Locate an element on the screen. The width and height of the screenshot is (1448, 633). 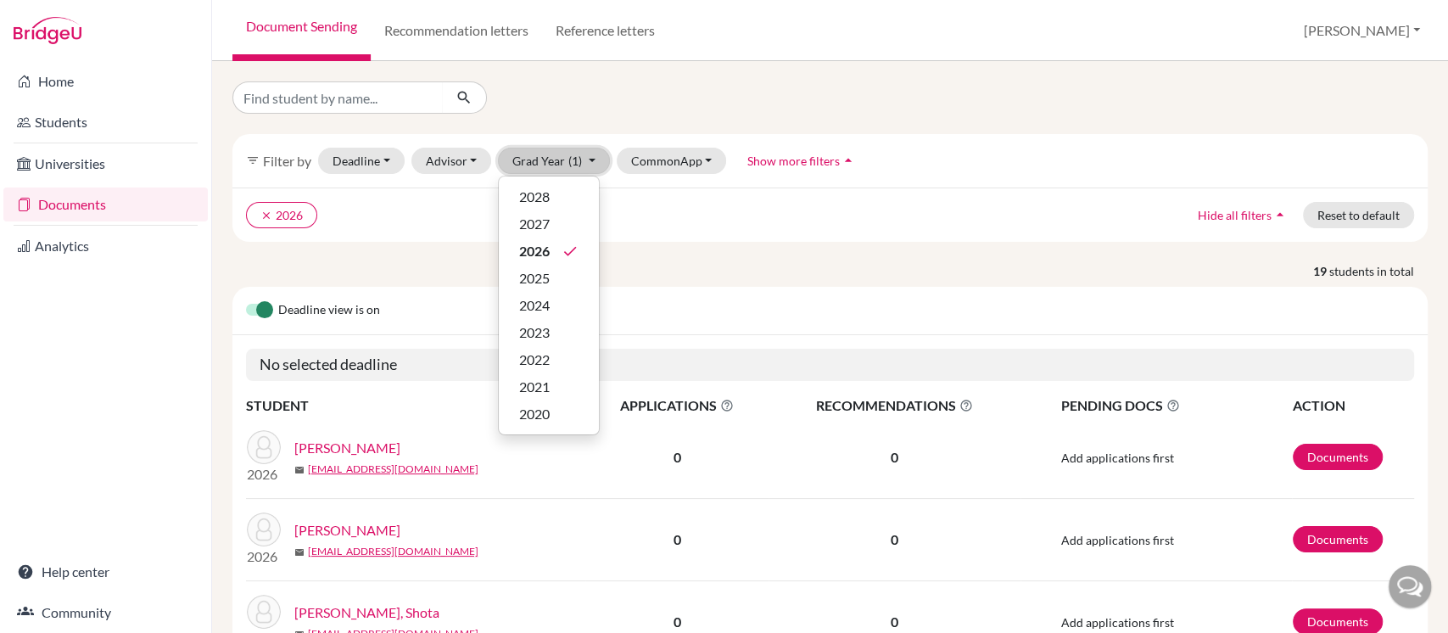
span: Show more filters is located at coordinates (793, 160).